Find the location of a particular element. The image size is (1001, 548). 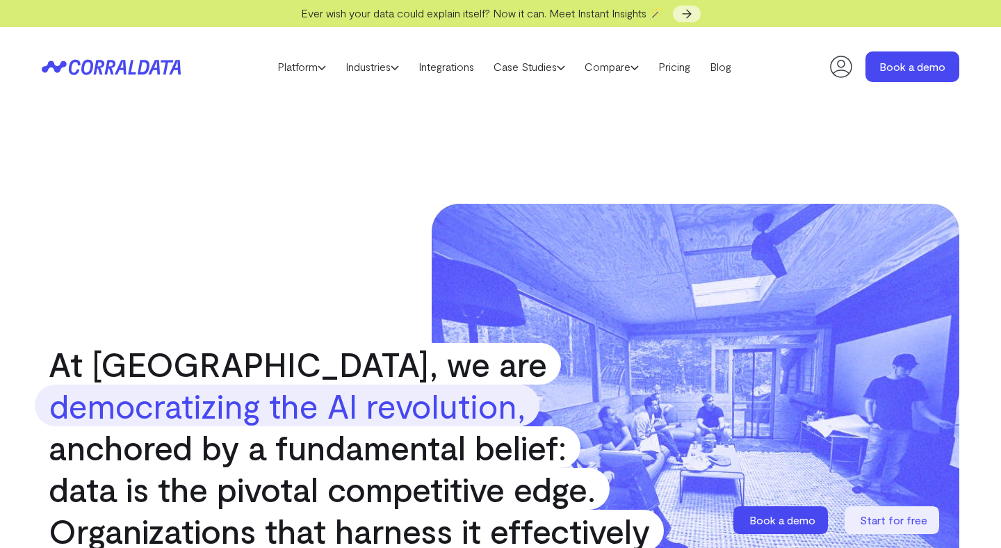

a: Pricing is located at coordinates (674, 67).